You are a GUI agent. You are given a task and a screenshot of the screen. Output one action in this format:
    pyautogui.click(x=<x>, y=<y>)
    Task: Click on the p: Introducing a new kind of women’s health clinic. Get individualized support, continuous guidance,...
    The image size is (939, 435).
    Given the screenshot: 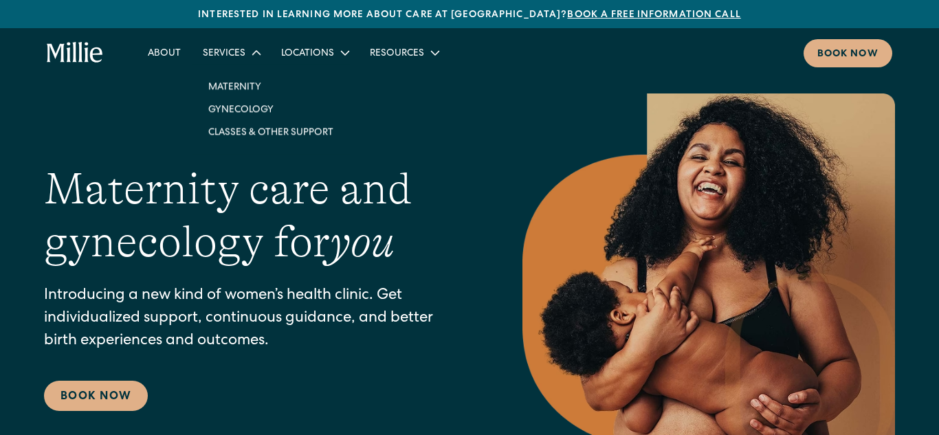 What is the action you would take?
    pyautogui.click(x=256, y=319)
    